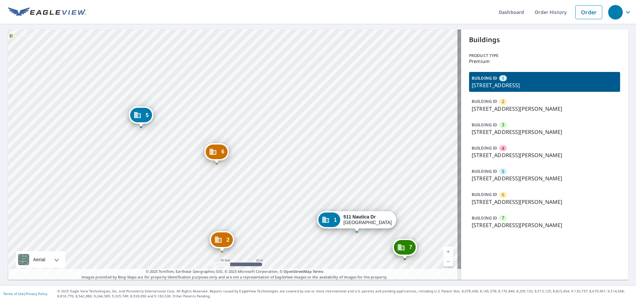 Image resolution: width=636 pixels, height=302 pixels. I want to click on a: Privacy Policy, so click(36, 294).